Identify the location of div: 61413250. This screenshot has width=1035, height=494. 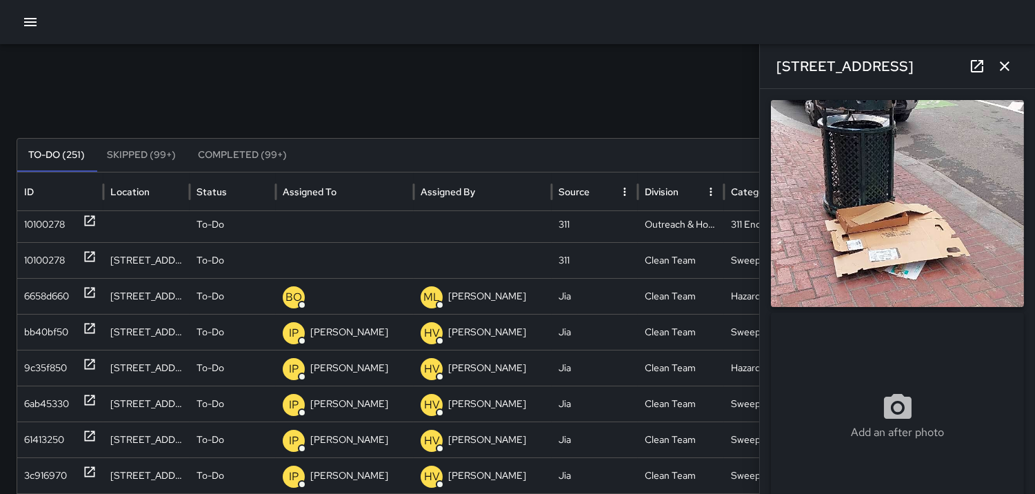
(44, 439).